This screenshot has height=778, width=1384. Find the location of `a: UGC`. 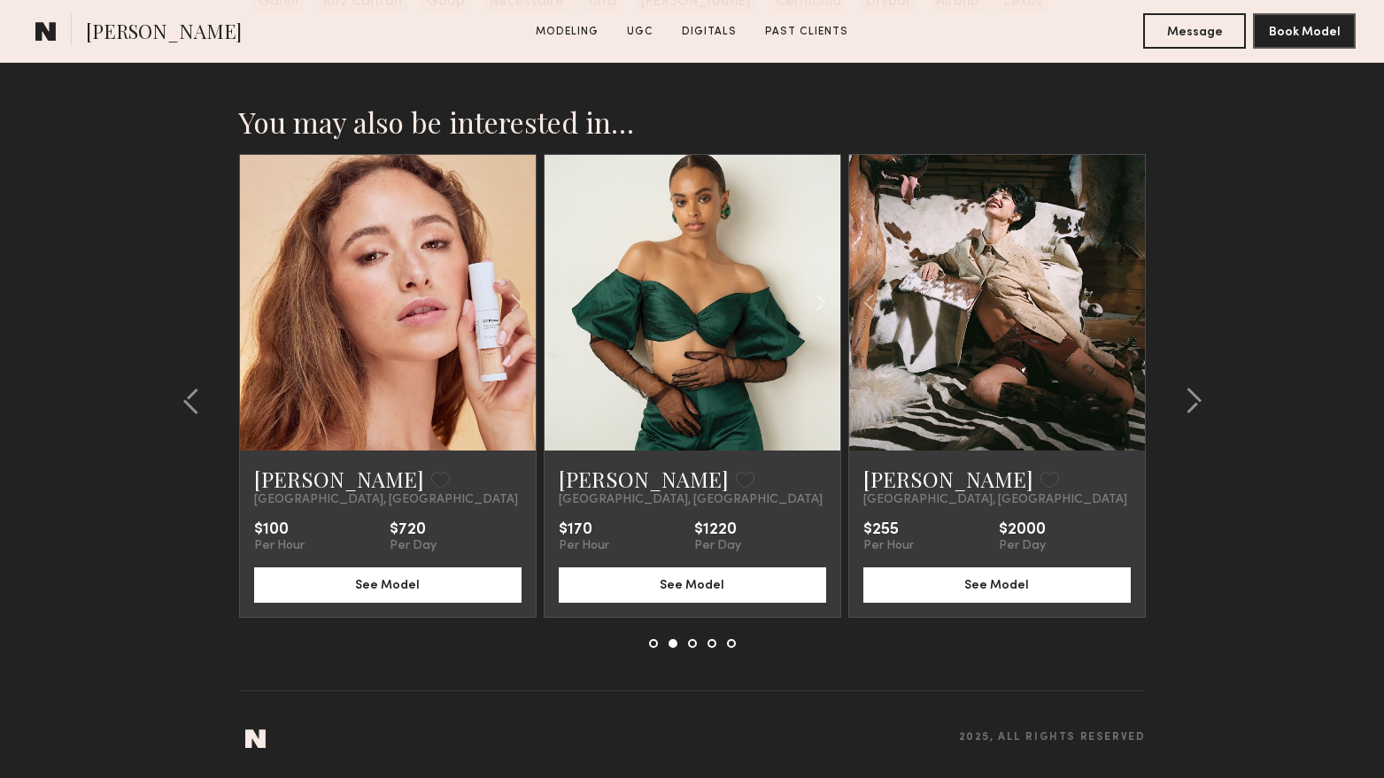

a: UGC is located at coordinates (640, 32).